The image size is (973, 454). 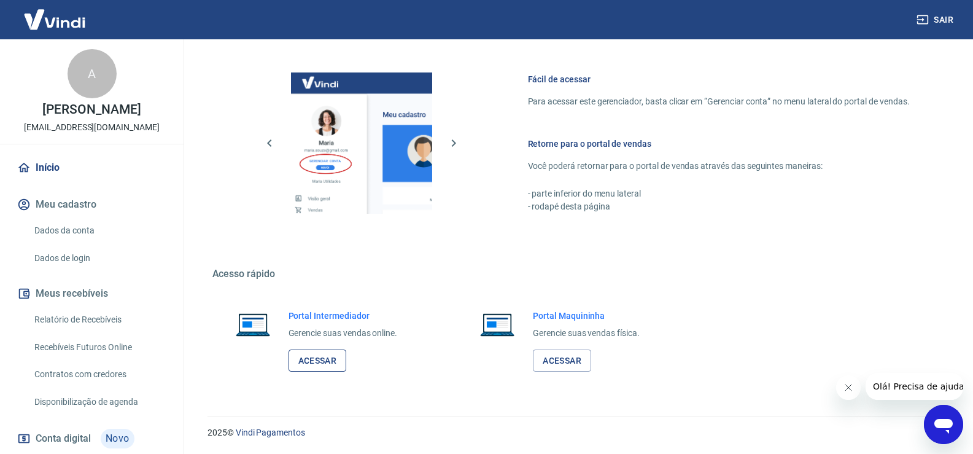 What do you see at coordinates (936, 20) in the screenshot?
I see `button: Sair` at bounding box center [936, 20].